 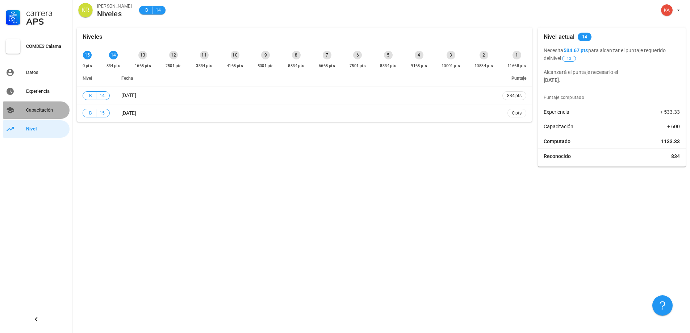 I want to click on span: 0 pts, so click(x=517, y=113).